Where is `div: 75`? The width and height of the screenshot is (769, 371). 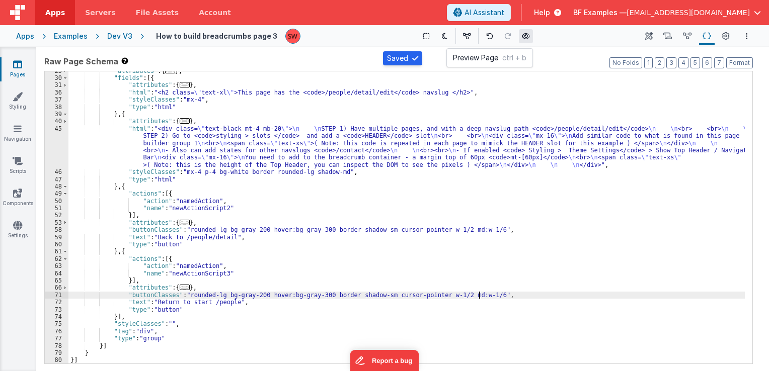 div: 75 is located at coordinates (56, 324).